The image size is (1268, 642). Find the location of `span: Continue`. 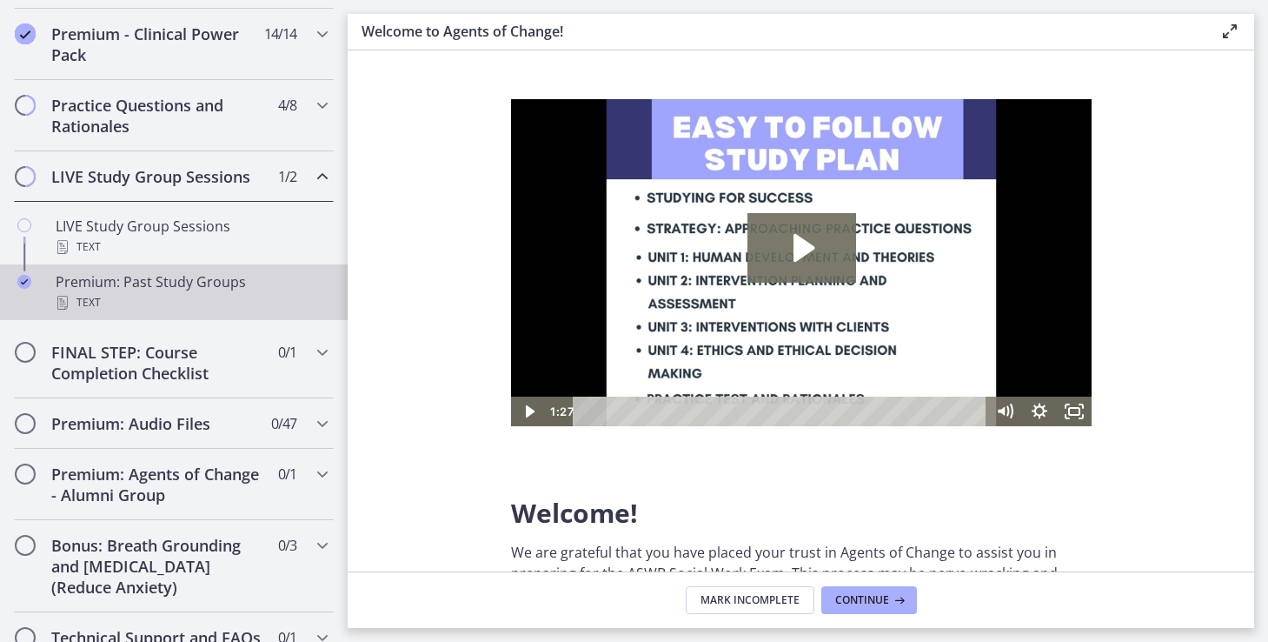

span: Continue is located at coordinates (862, 600).